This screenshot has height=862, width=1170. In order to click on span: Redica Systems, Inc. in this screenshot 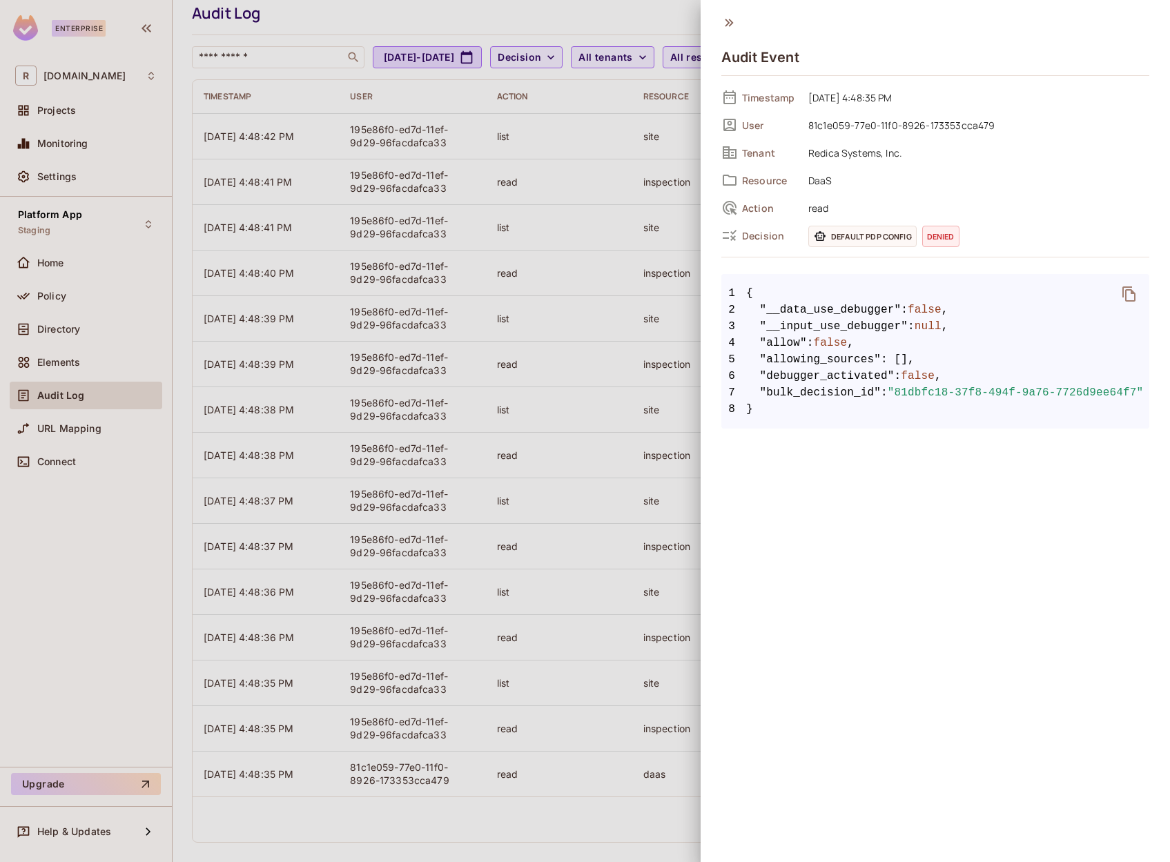, I will do `click(976, 153)`.